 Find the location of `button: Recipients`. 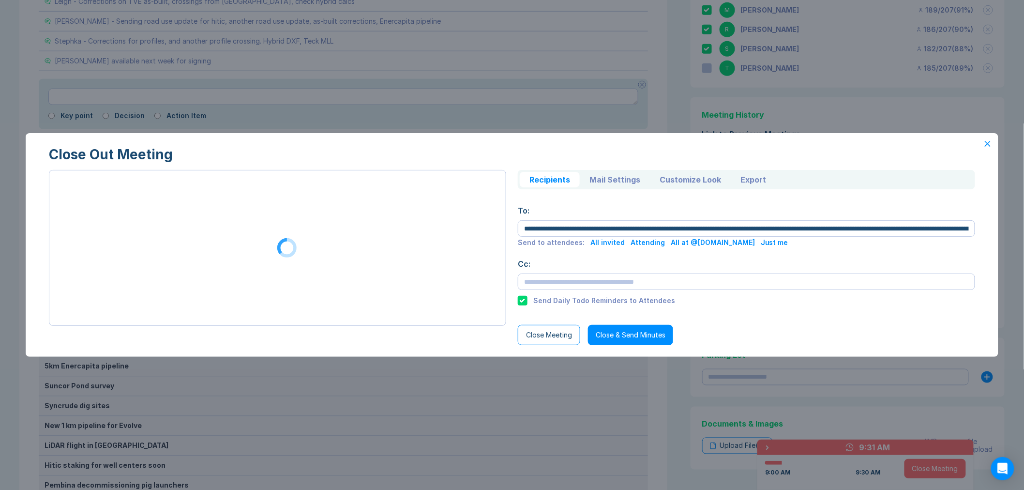

button: Recipients is located at coordinates (550, 180).